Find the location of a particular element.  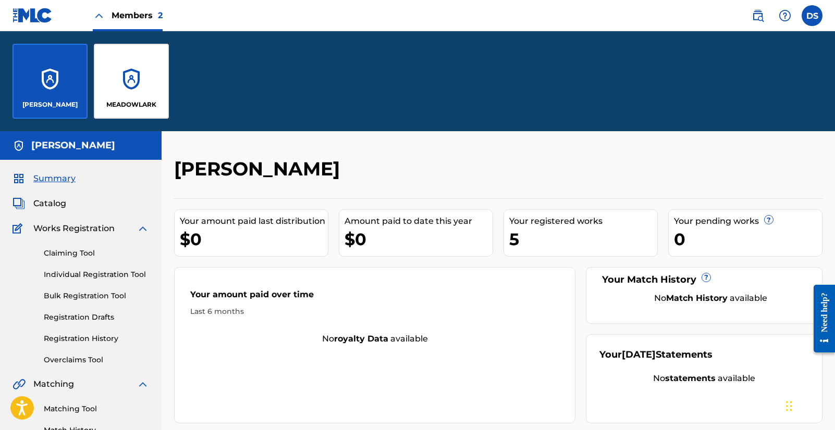

div: Your registered works is located at coordinates (583, 221).